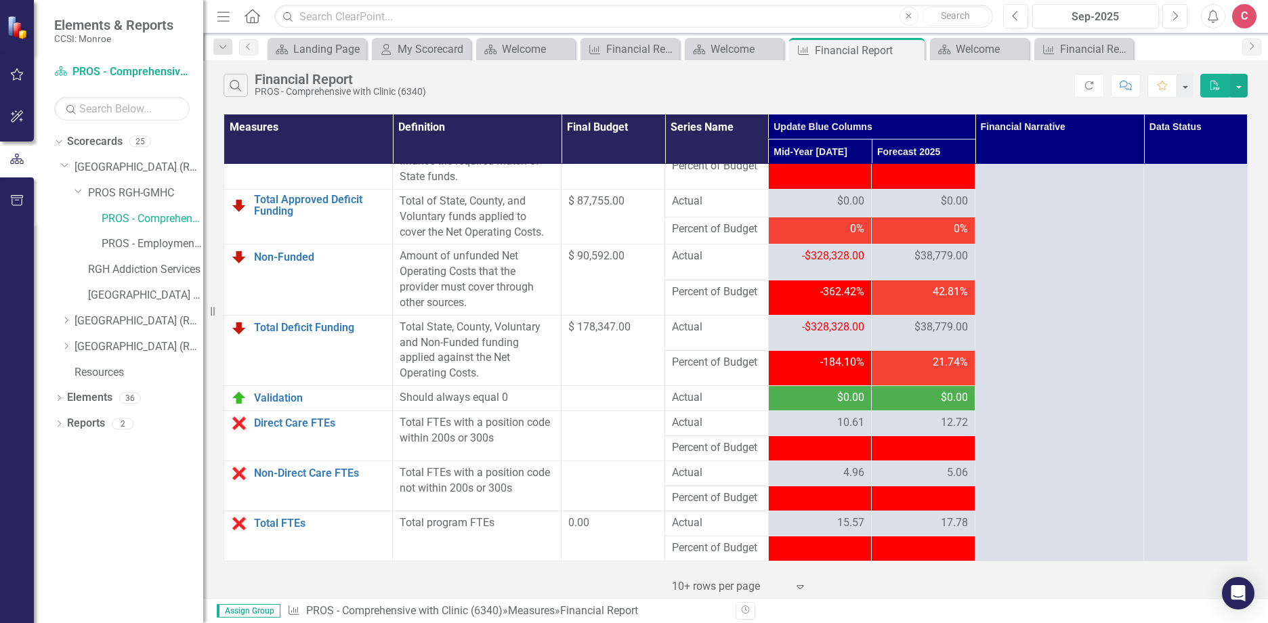 Image resolution: width=1268 pixels, height=623 pixels. Describe the element at coordinates (123, 423) in the screenshot. I see `div: 2` at that location.